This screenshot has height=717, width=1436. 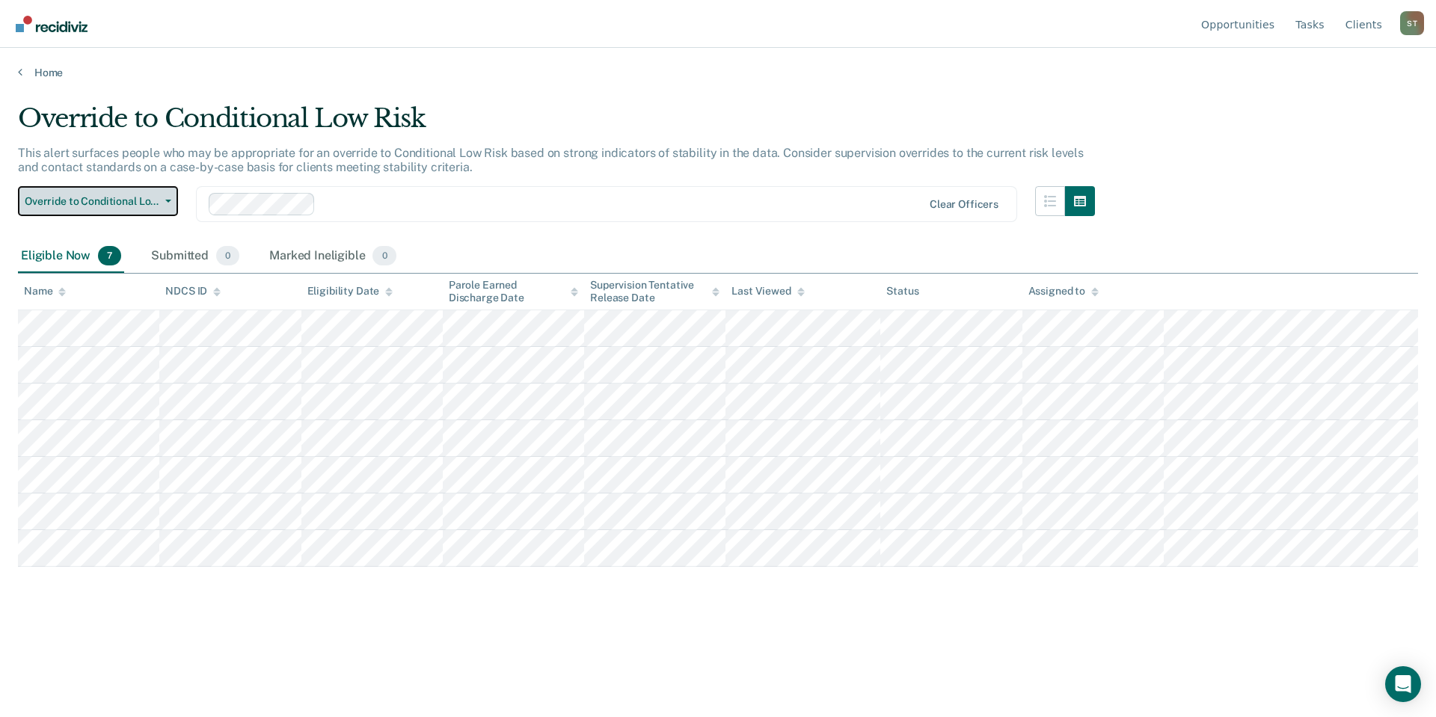 I want to click on div: Clear officers, so click(x=964, y=204).